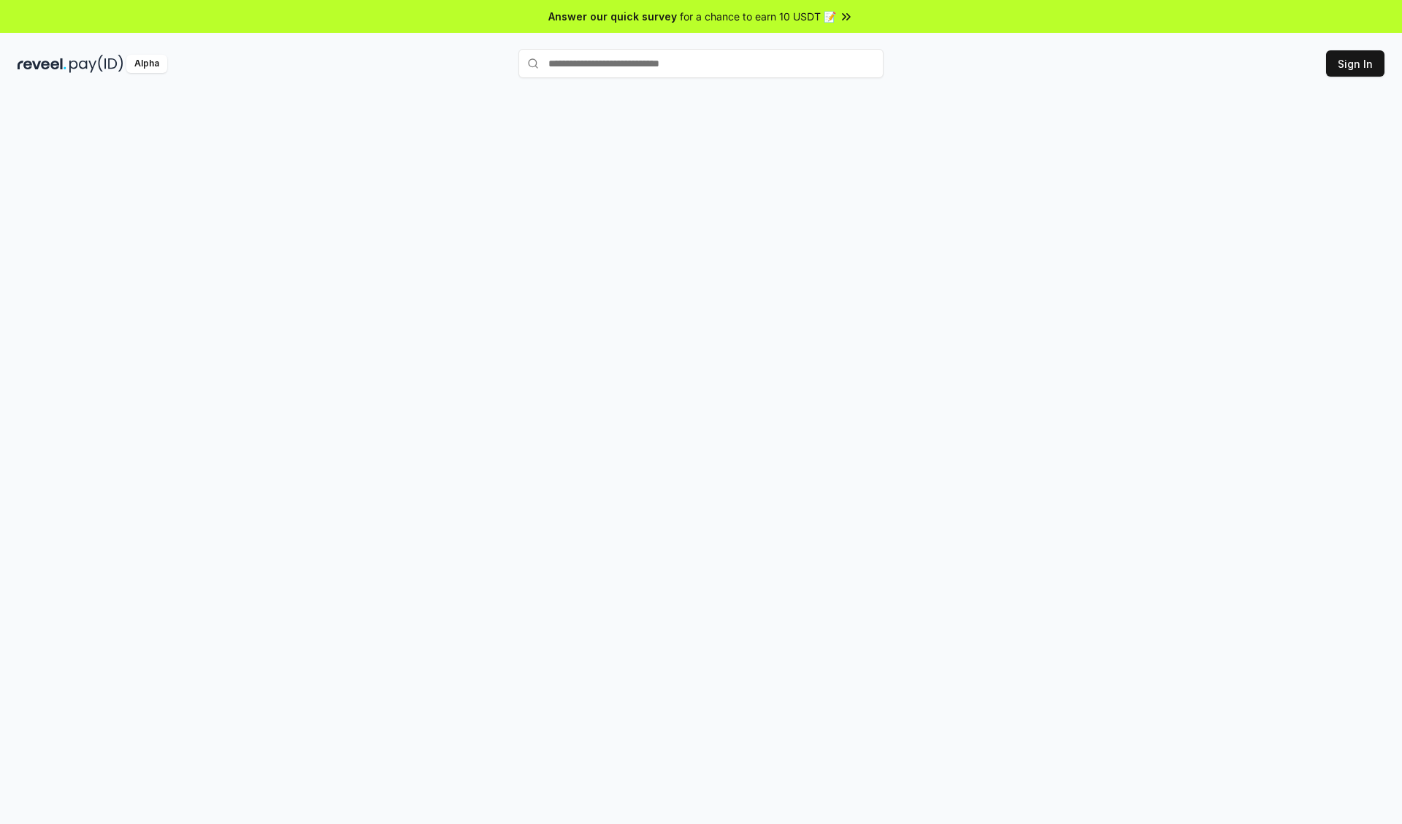 The height and width of the screenshot is (824, 1402). Describe the element at coordinates (1355, 64) in the screenshot. I see `button: Sign In` at that location.